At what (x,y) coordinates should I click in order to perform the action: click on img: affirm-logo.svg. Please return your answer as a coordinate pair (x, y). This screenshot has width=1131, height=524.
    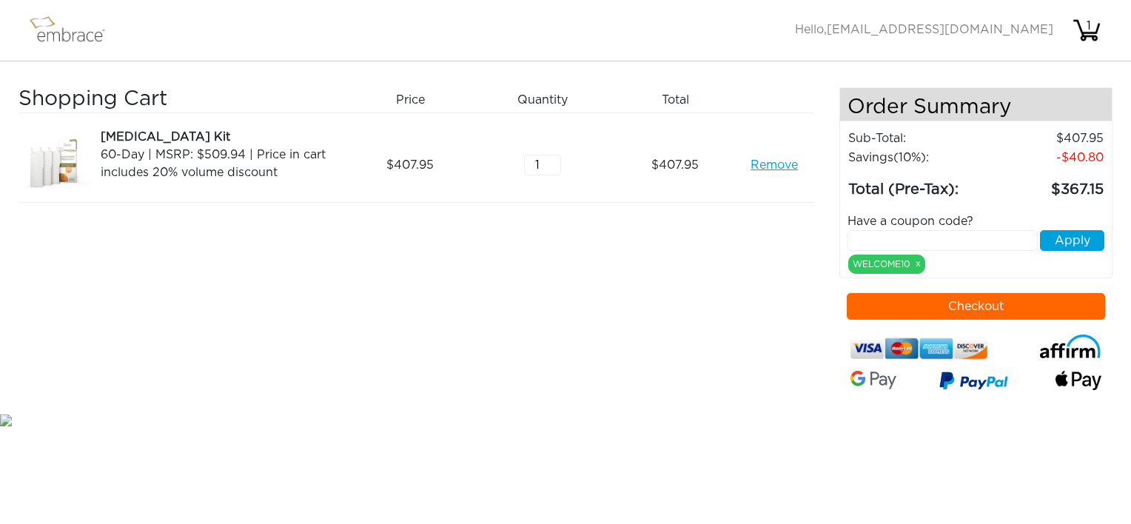
    Looking at the image, I should click on (1070, 346).